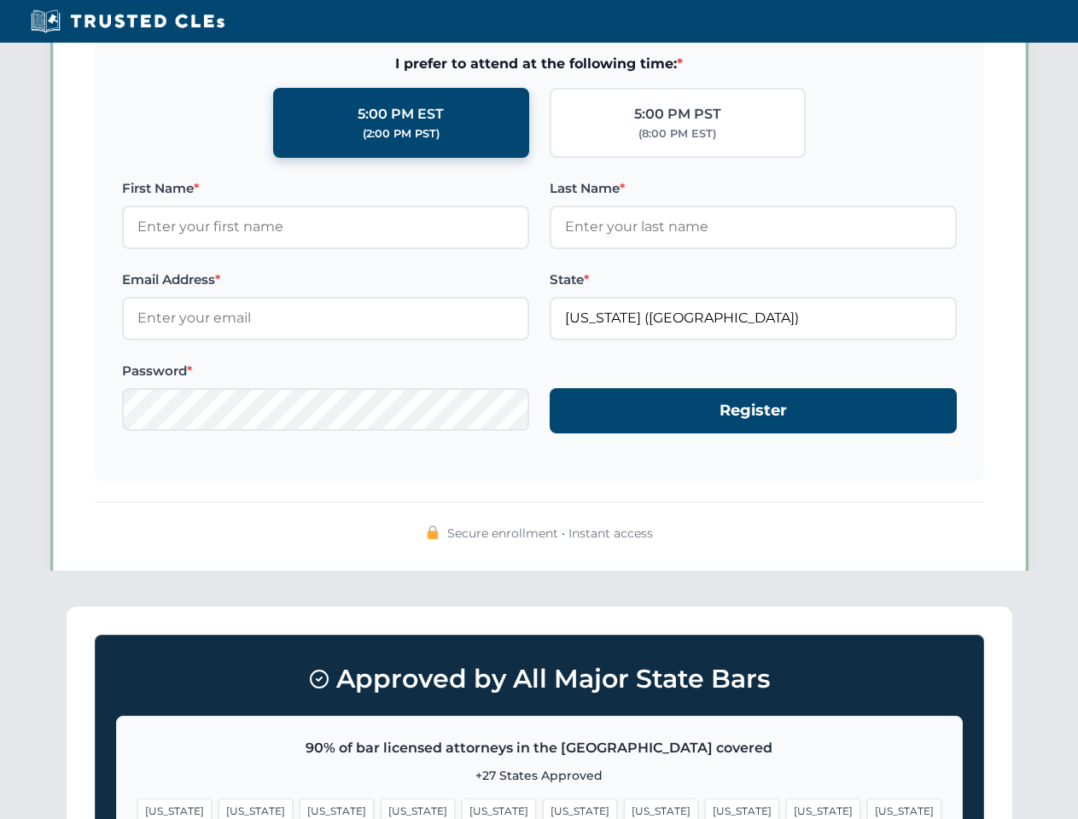 Image resolution: width=1078 pixels, height=819 pixels. Describe the element at coordinates (753, 280) in the screenshot. I see `label: State` at that location.